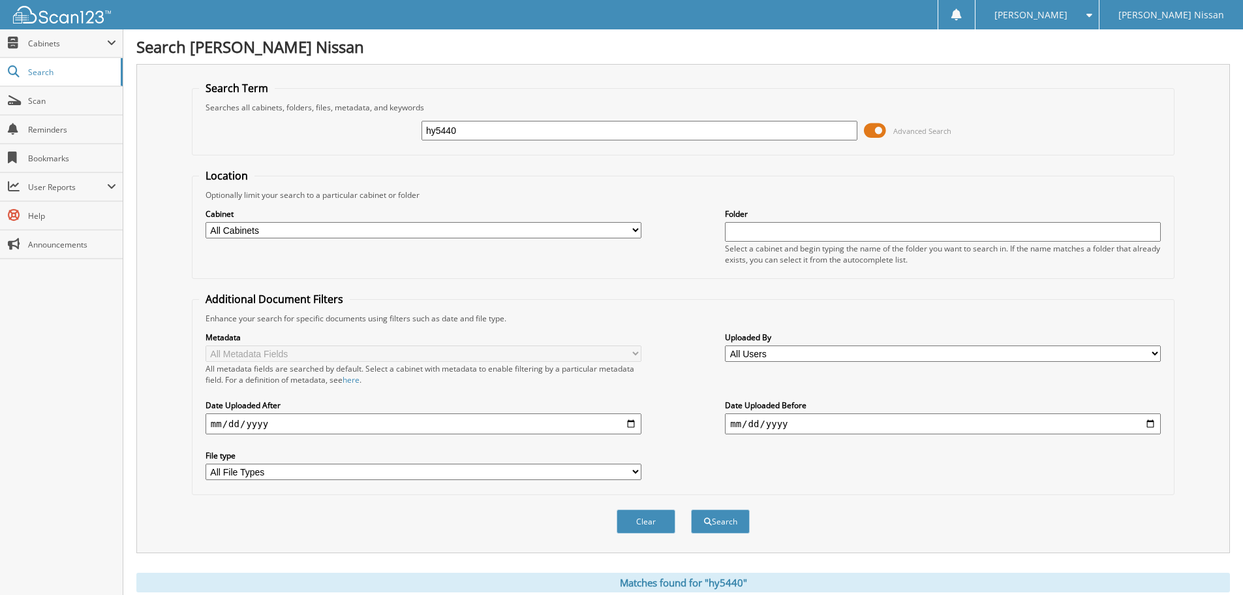  Describe the element at coordinates (683, 318) in the screenshot. I see `div: Enhance your search for specific documents using filters such as date and file type.` at that location.